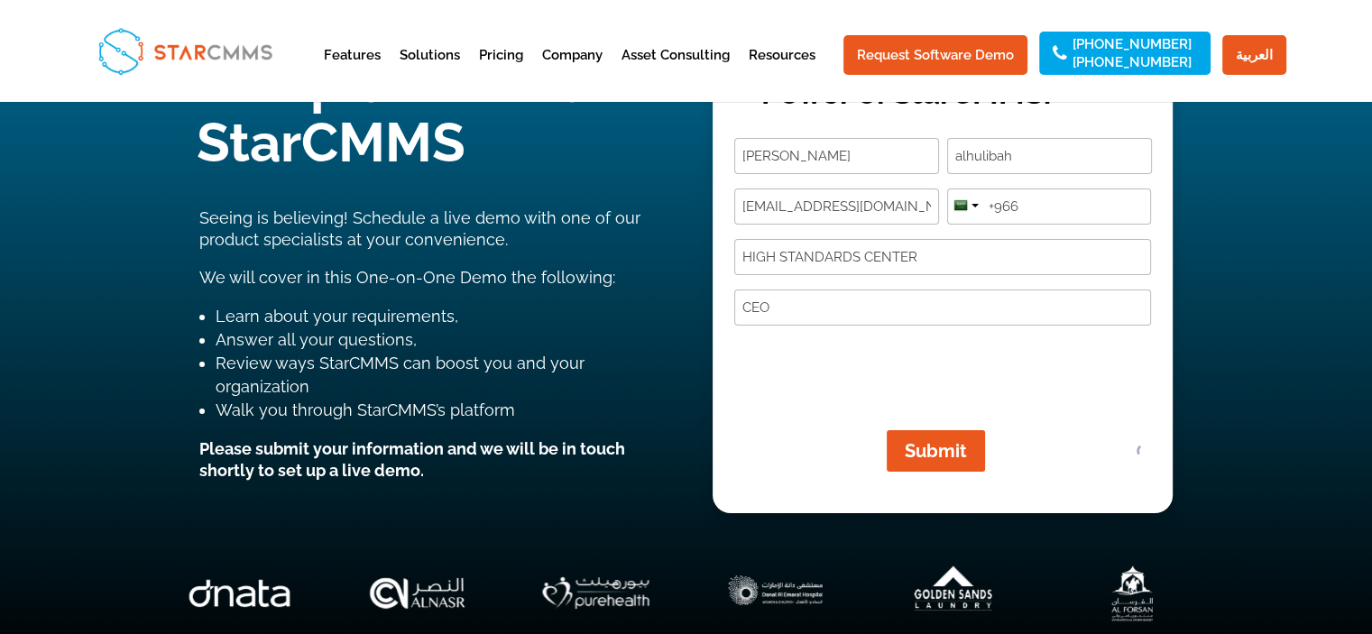  What do you see at coordinates (943, 308) in the screenshot?
I see `input: Designation` at bounding box center [943, 308].